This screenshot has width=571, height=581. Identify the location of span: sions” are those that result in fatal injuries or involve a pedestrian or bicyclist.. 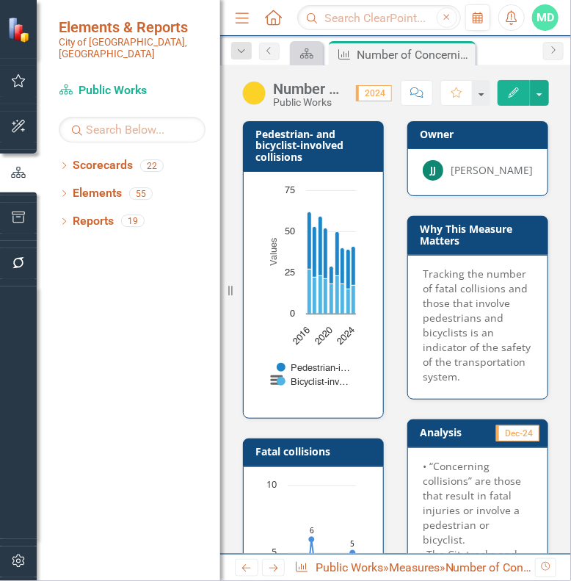
(472, 509).